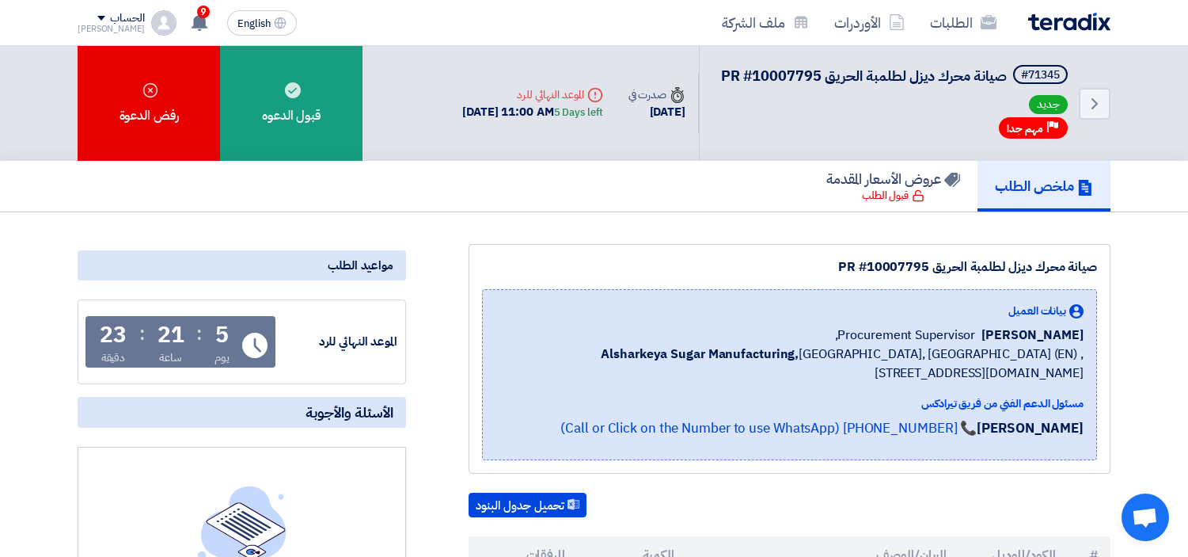 The image size is (1188, 557). What do you see at coordinates (869, 22) in the screenshot?
I see `a: الأوردرات` at bounding box center [869, 22].